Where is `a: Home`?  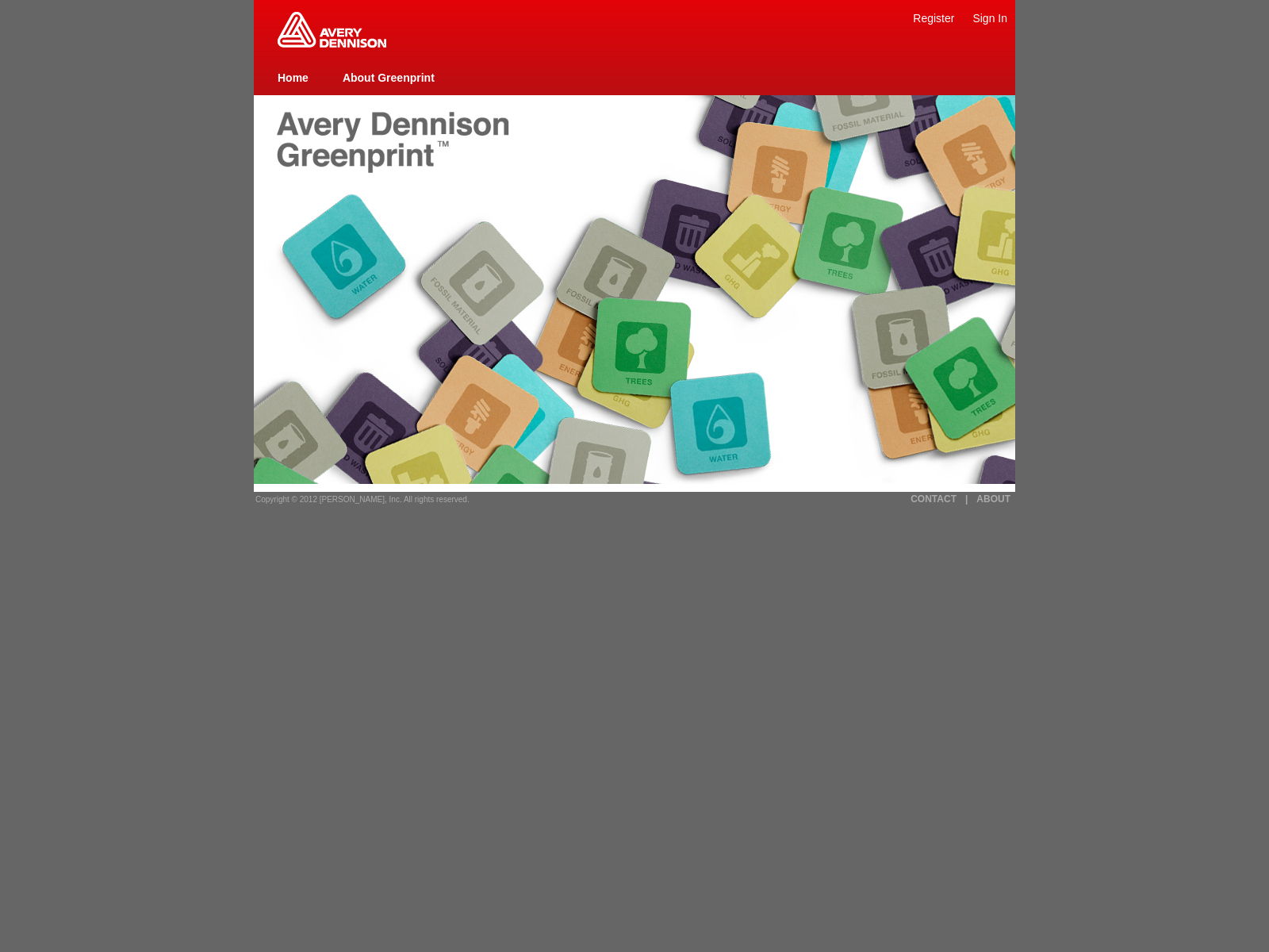 a: Home is located at coordinates (293, 77).